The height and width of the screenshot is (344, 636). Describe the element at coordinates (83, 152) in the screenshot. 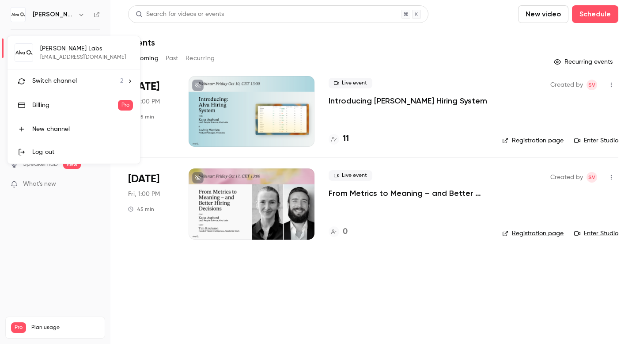

I see `div: Log out` at that location.